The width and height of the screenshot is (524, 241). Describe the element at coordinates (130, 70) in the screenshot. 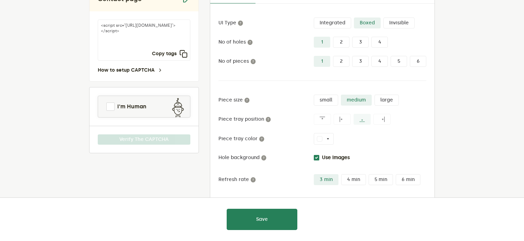

I see `a: How to setup CAPTCHA` at that location.